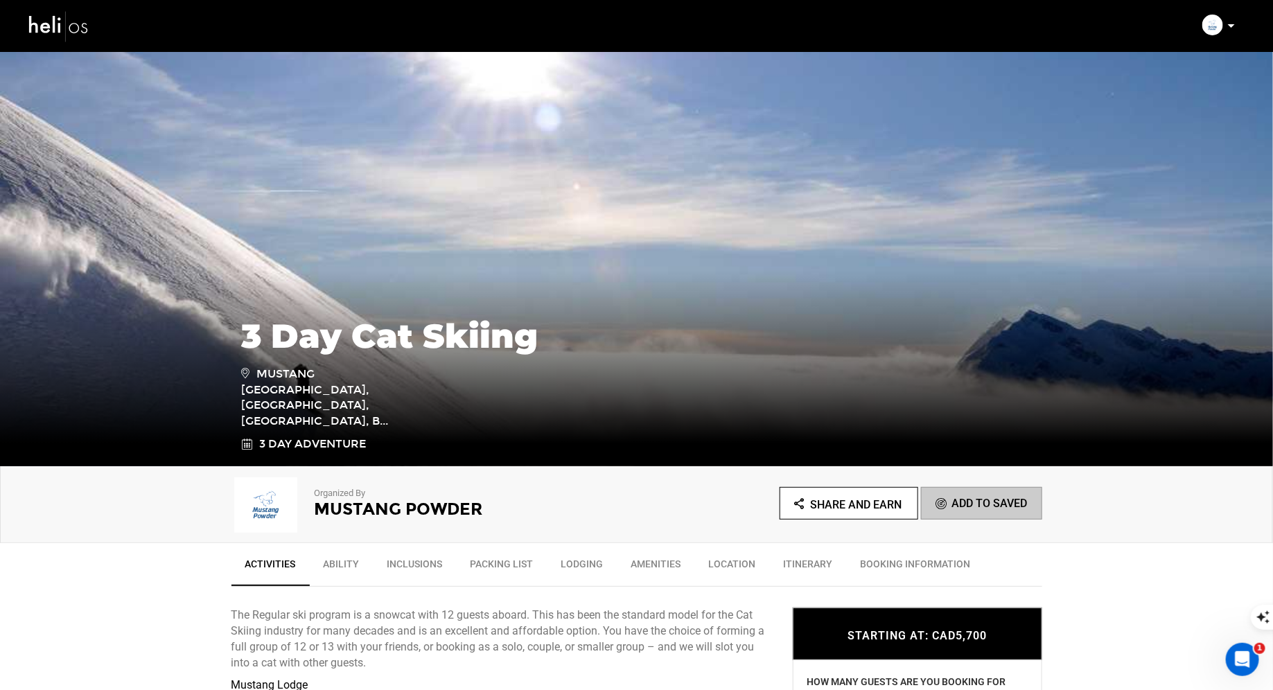 The width and height of the screenshot is (1273, 690). Describe the element at coordinates (808, 568) in the screenshot. I see `a: Itinerary` at that location.